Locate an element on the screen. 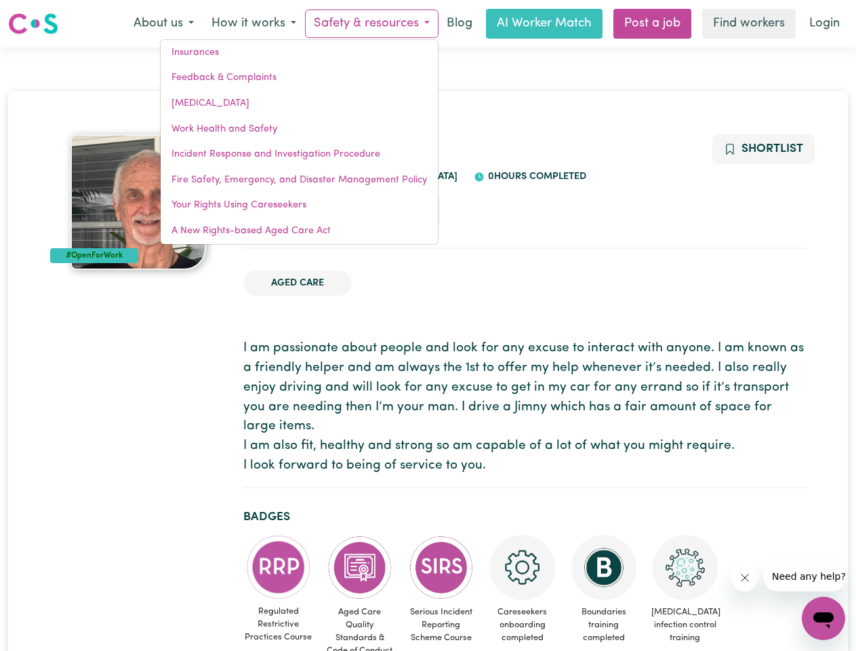 The width and height of the screenshot is (856, 651). a: Fire Safety, Emergency, and Disaster Management Policy is located at coordinates (299, 180).